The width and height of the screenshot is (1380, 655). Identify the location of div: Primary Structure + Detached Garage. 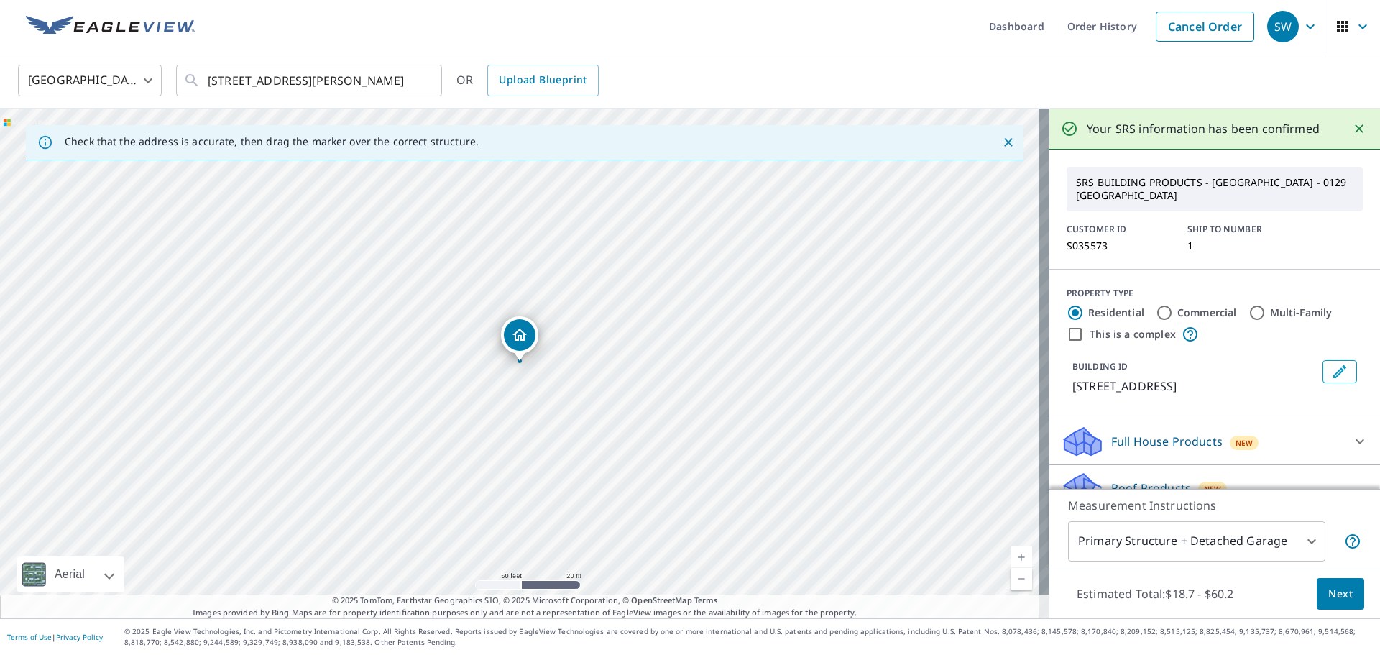
(1197, 541).